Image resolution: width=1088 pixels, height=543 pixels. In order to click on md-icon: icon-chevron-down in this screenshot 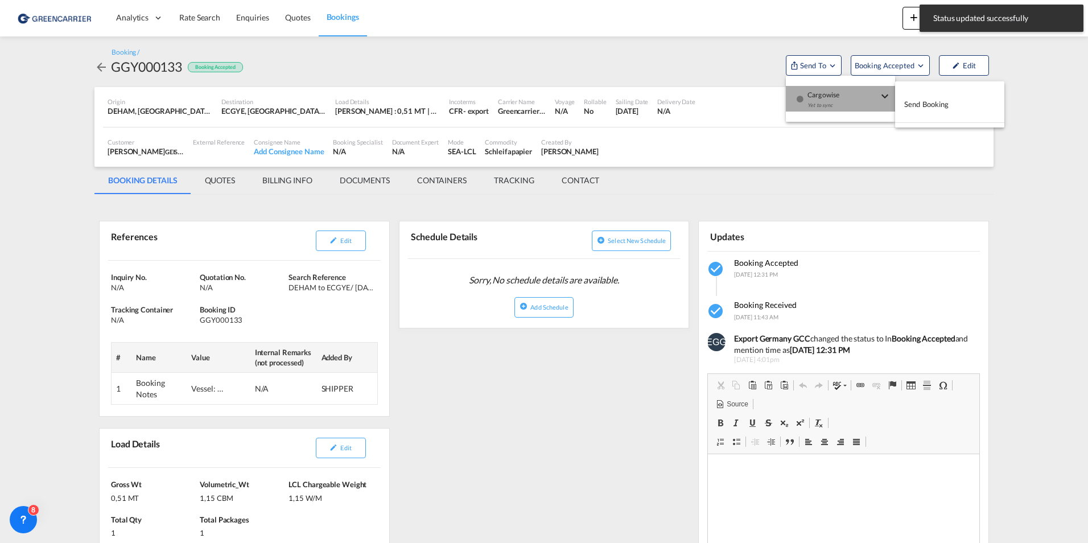, I will do `click(885, 96)`.